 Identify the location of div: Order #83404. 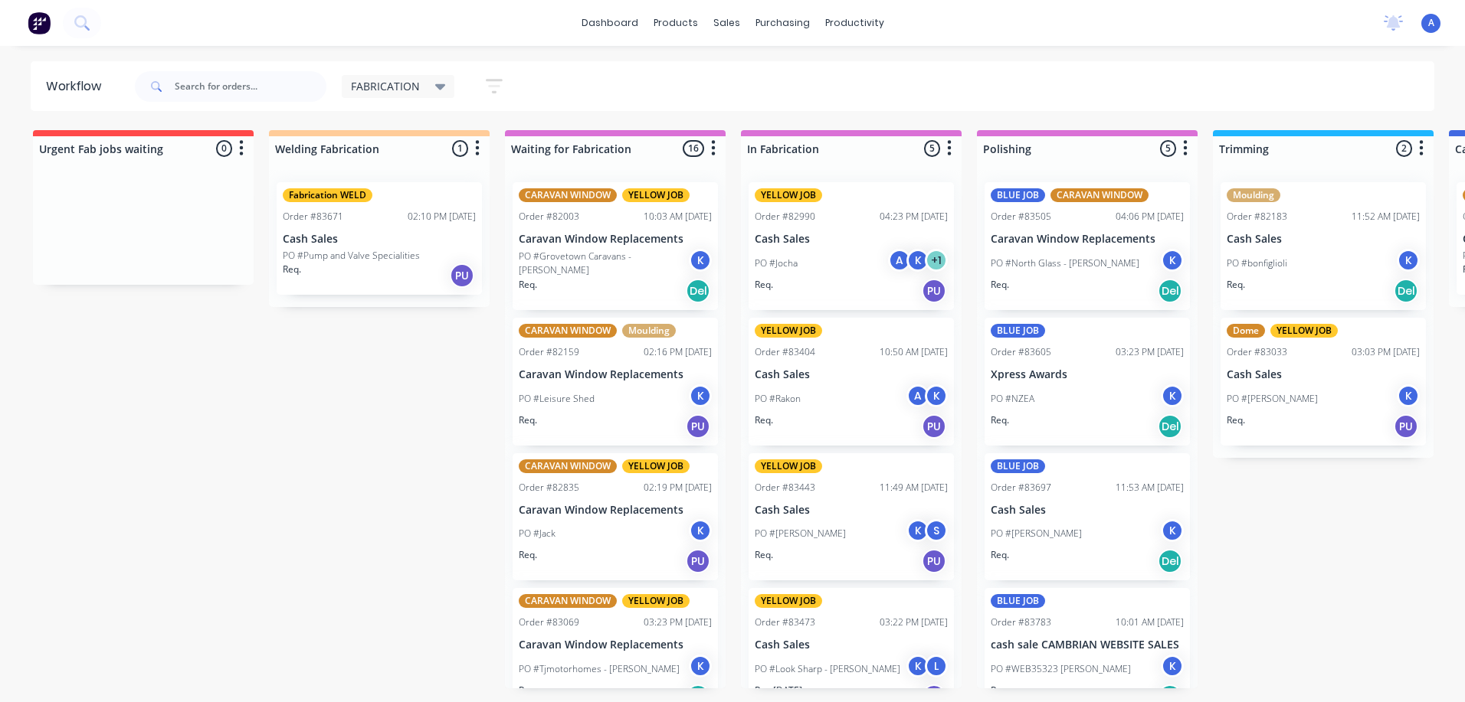
(784, 352).